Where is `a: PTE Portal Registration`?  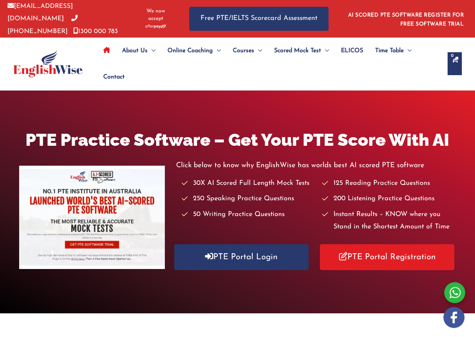
a: PTE Portal Registration is located at coordinates (387, 257).